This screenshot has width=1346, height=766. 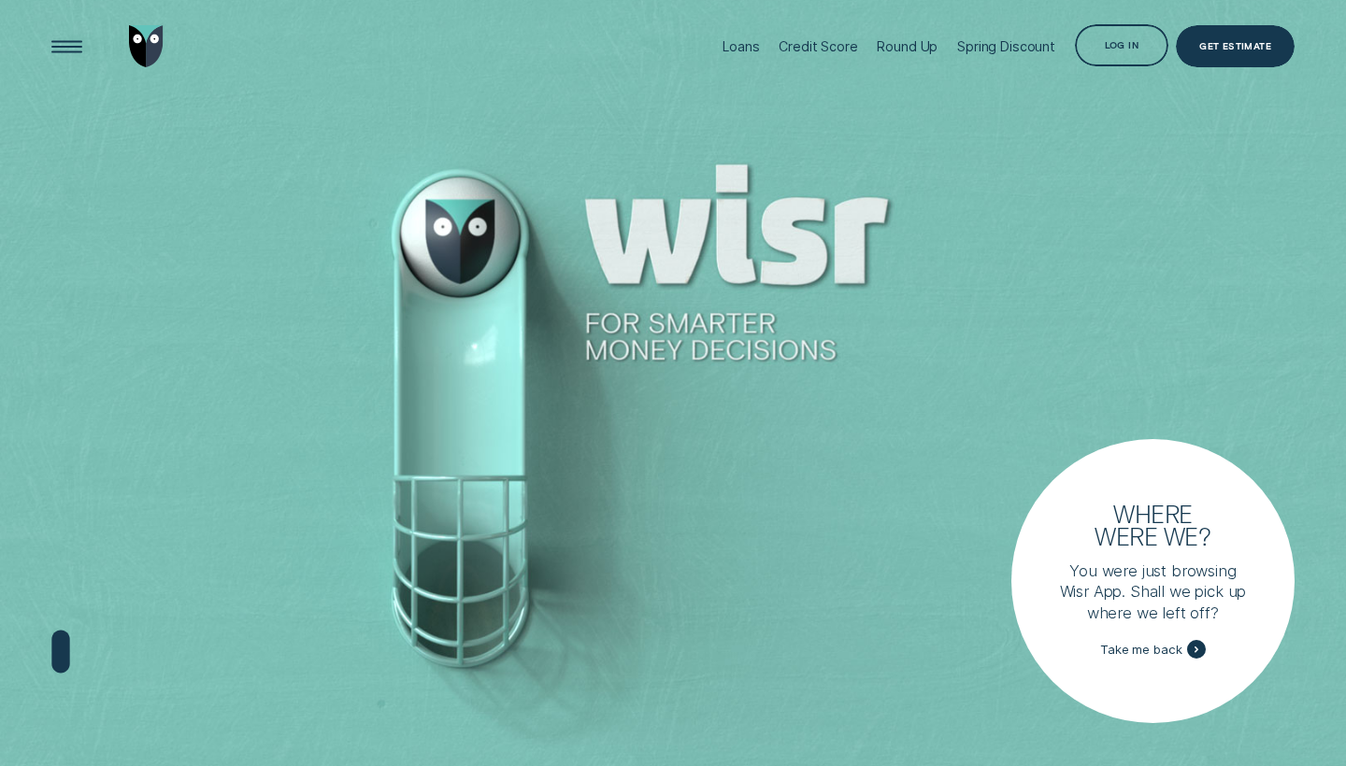 I want to click on div: Credit Score, so click(x=818, y=46).